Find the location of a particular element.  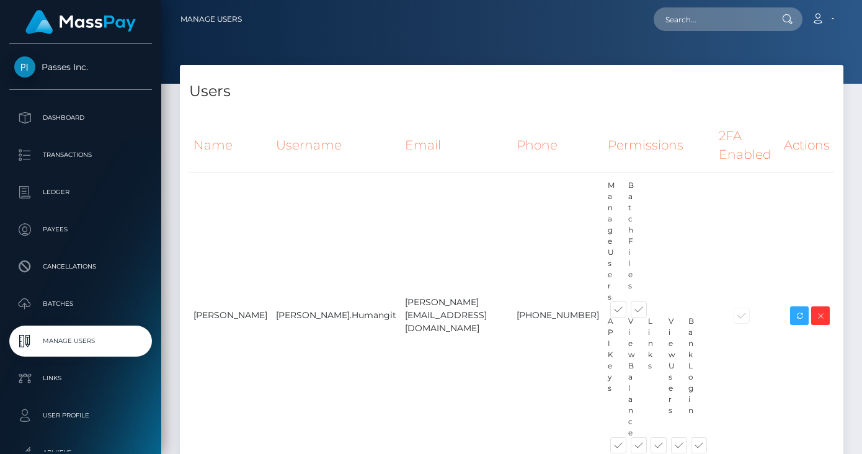

th: Actions is located at coordinates (807, 145).